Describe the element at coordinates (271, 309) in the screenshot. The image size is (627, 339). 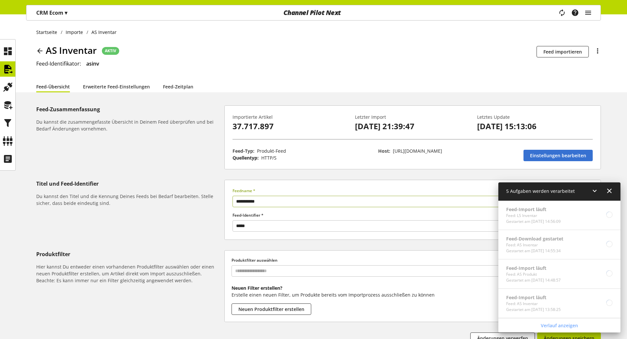
I see `span: Neuen Produktfilter erstellen` at that location.